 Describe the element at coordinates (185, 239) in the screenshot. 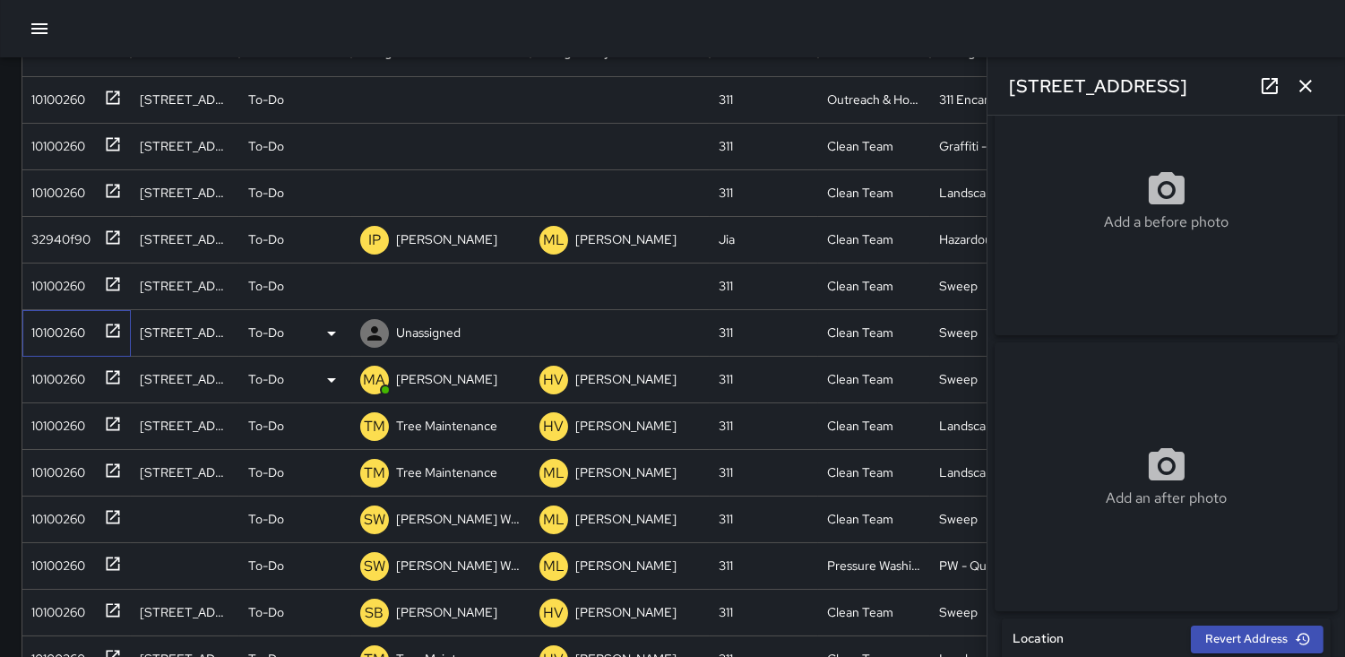

I see `div: 447b Tehama Street` at that location.